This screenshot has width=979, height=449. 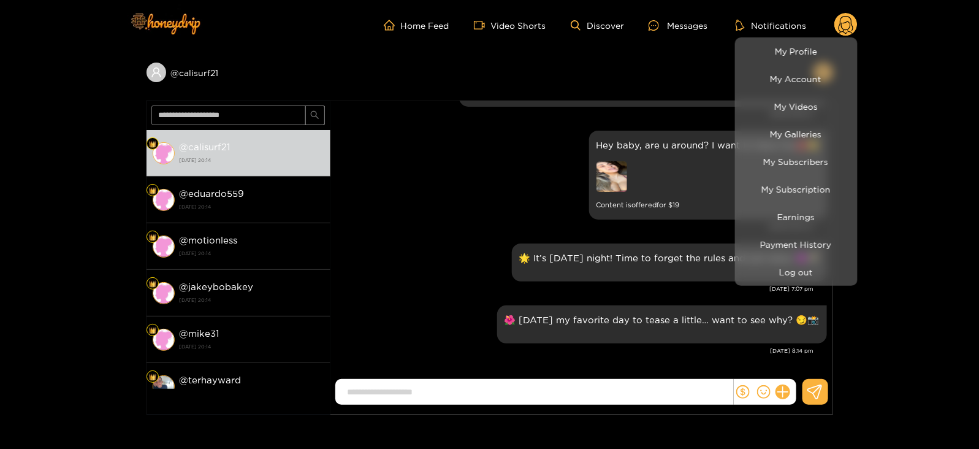 I want to click on a: My Subscribers, so click(x=796, y=161).